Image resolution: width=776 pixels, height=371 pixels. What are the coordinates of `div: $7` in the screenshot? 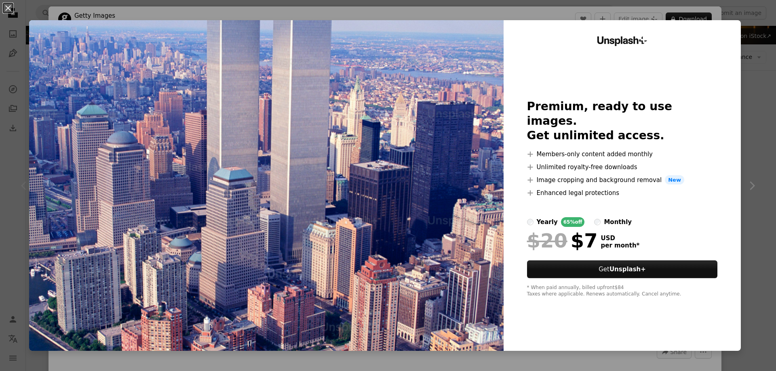 It's located at (562, 241).